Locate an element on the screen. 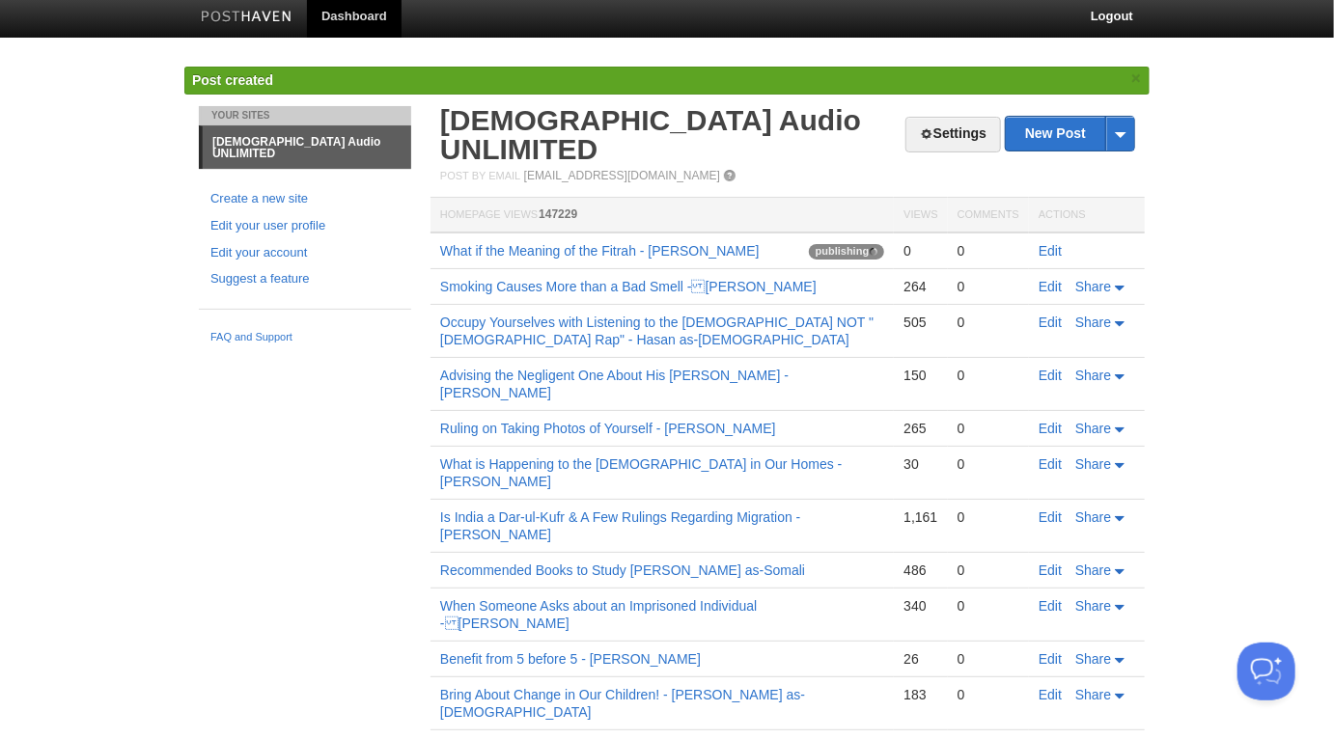 Image resolution: width=1334 pixels, height=739 pixels. span: publishing is located at coordinates (847, 252).